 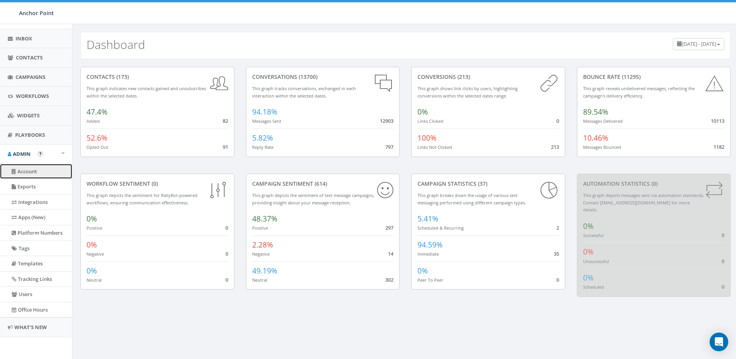 What do you see at coordinates (267, 121) in the screenshot?
I see `small: Messages Sent` at bounding box center [267, 121].